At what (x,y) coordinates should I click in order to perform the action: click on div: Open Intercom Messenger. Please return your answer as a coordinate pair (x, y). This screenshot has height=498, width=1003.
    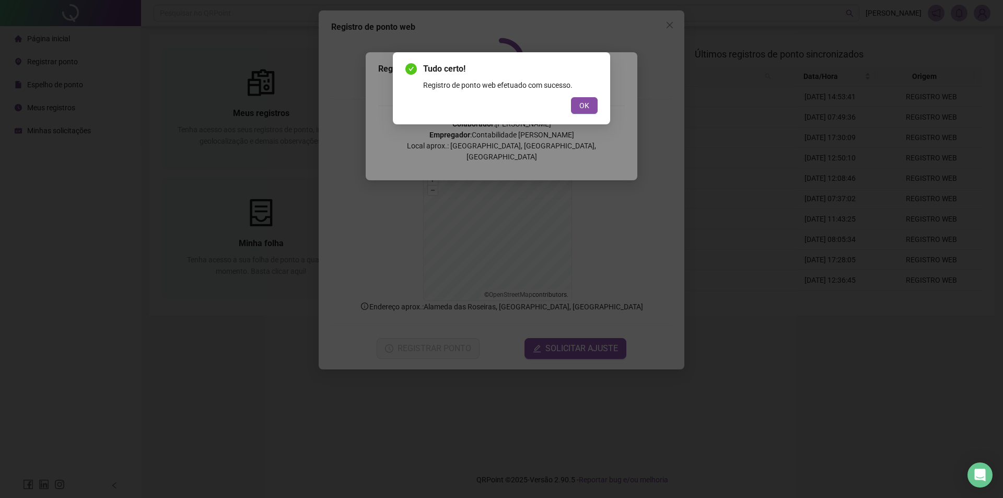
    Looking at the image, I should click on (980, 475).